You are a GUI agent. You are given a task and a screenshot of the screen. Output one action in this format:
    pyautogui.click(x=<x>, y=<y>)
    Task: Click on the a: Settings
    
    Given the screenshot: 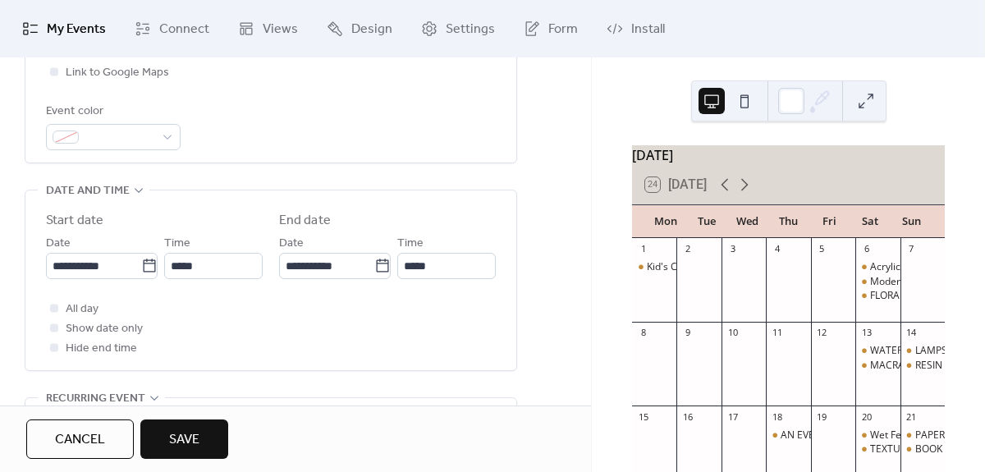 What is the action you would take?
    pyautogui.click(x=458, y=29)
    